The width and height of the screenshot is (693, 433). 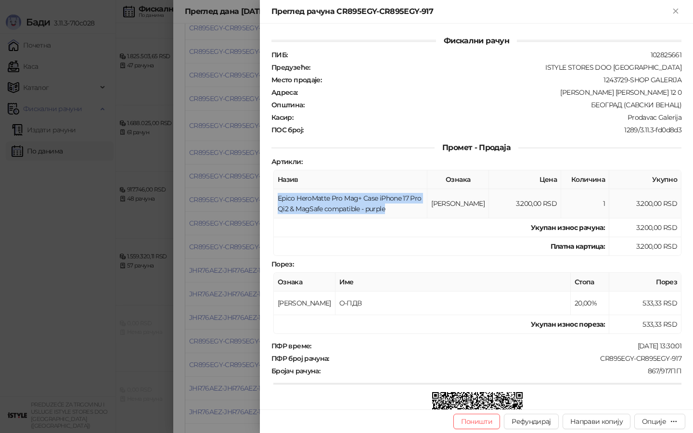 I want to click on strong: Општина :, so click(x=288, y=105).